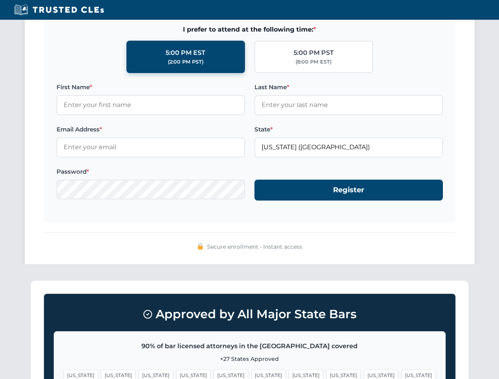 This screenshot has width=499, height=379. Describe the element at coordinates (186, 62) in the screenshot. I see `div: (2:00 PM PST)` at that location.